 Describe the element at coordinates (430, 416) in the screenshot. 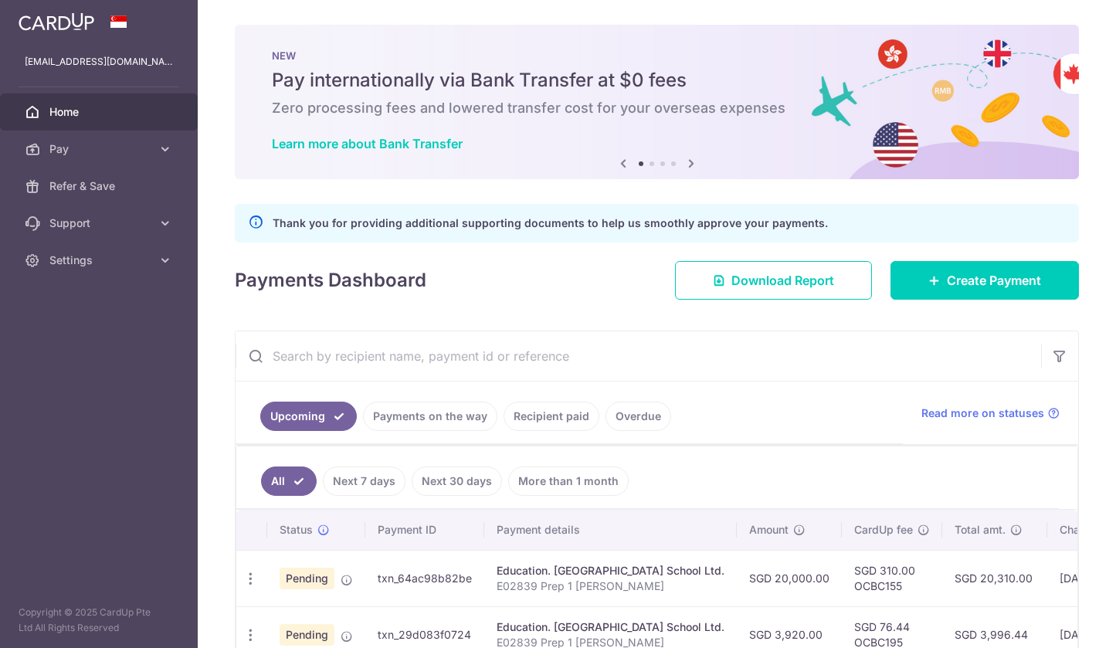

I see `a: Payments on the way` at that location.